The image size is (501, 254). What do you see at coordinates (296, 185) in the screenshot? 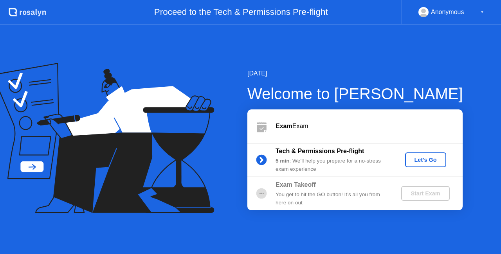
I see `b: Exam Takeoff` at bounding box center [296, 185].